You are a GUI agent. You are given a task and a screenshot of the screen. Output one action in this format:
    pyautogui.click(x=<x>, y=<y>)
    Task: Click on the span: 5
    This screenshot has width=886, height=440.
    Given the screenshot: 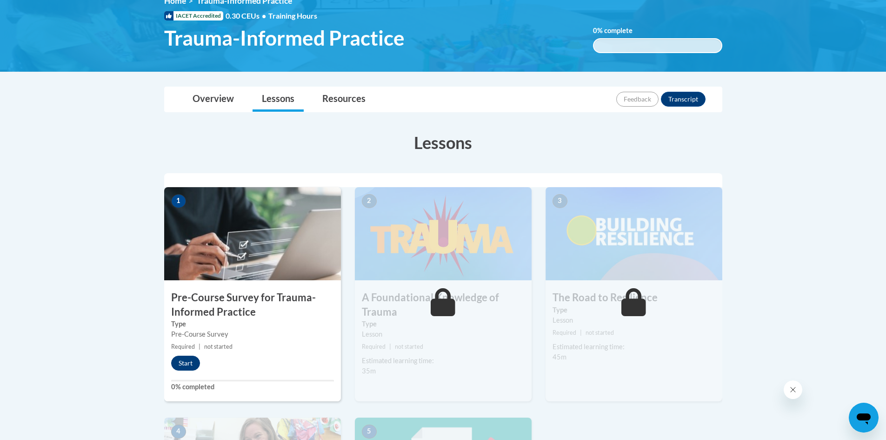 What is the action you would take?
    pyautogui.click(x=369, y=431)
    